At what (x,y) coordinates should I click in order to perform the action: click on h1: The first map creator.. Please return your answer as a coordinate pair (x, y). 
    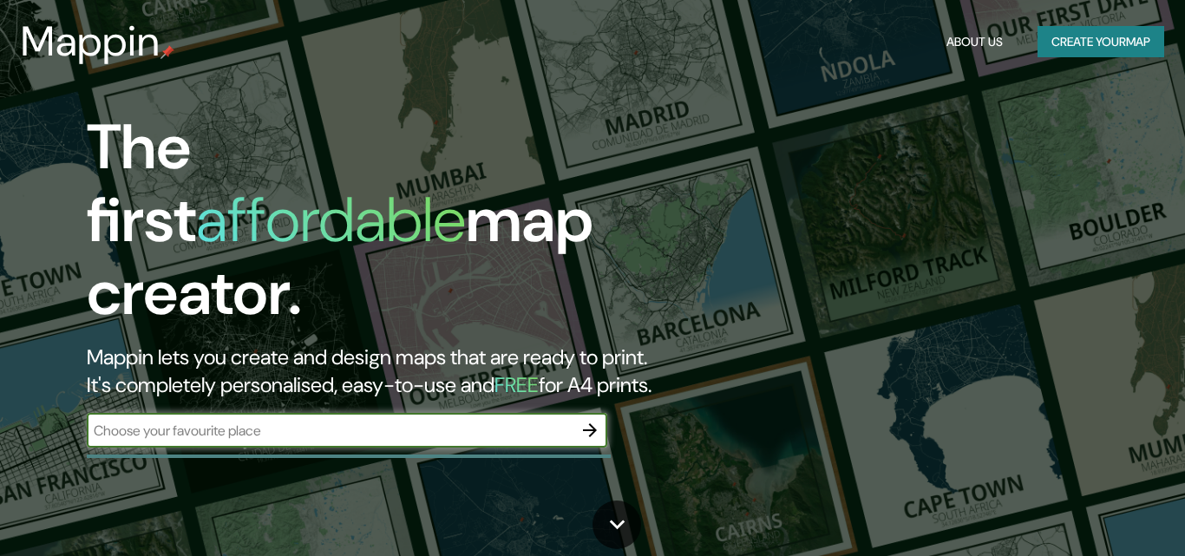
    Looking at the image, I should click on (383, 227).